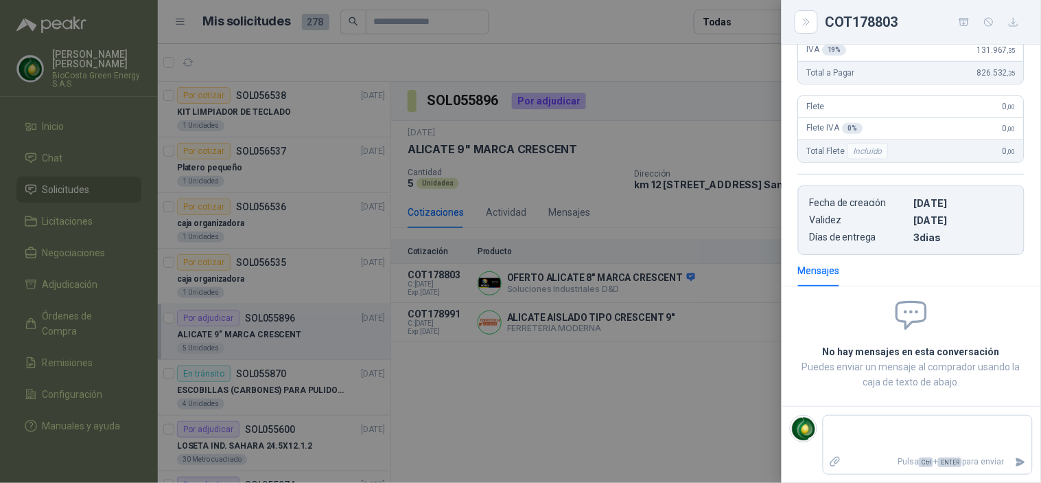 This screenshot has width=1041, height=483. I want to click on div: Incluido, so click(868, 151).